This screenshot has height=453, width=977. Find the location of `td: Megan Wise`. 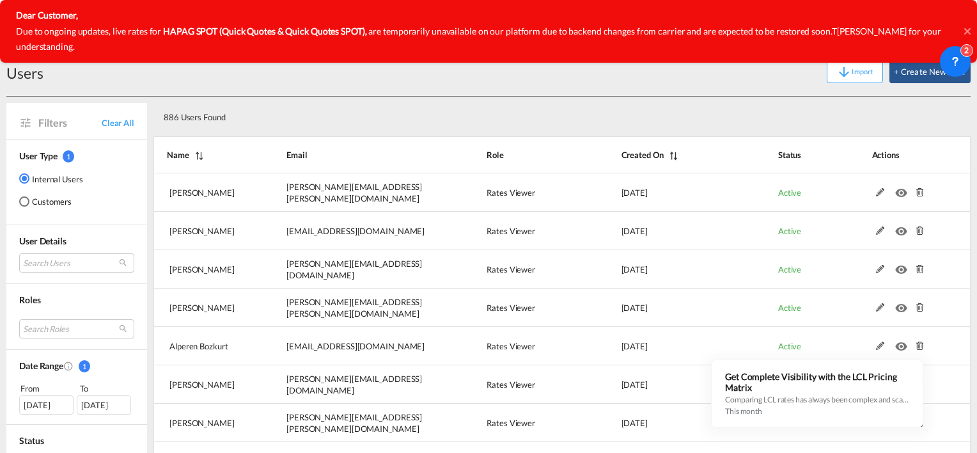

td: Megan Wise is located at coordinates (204, 423).